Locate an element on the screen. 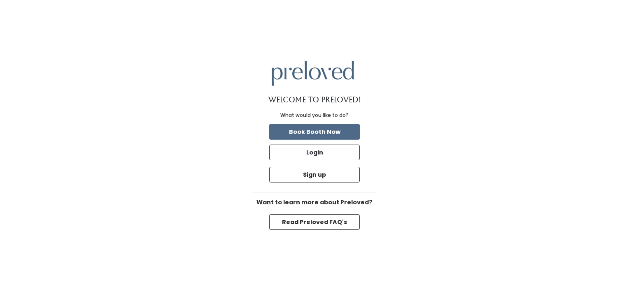 The image size is (629, 304). a: Sign up is located at coordinates (315, 175).